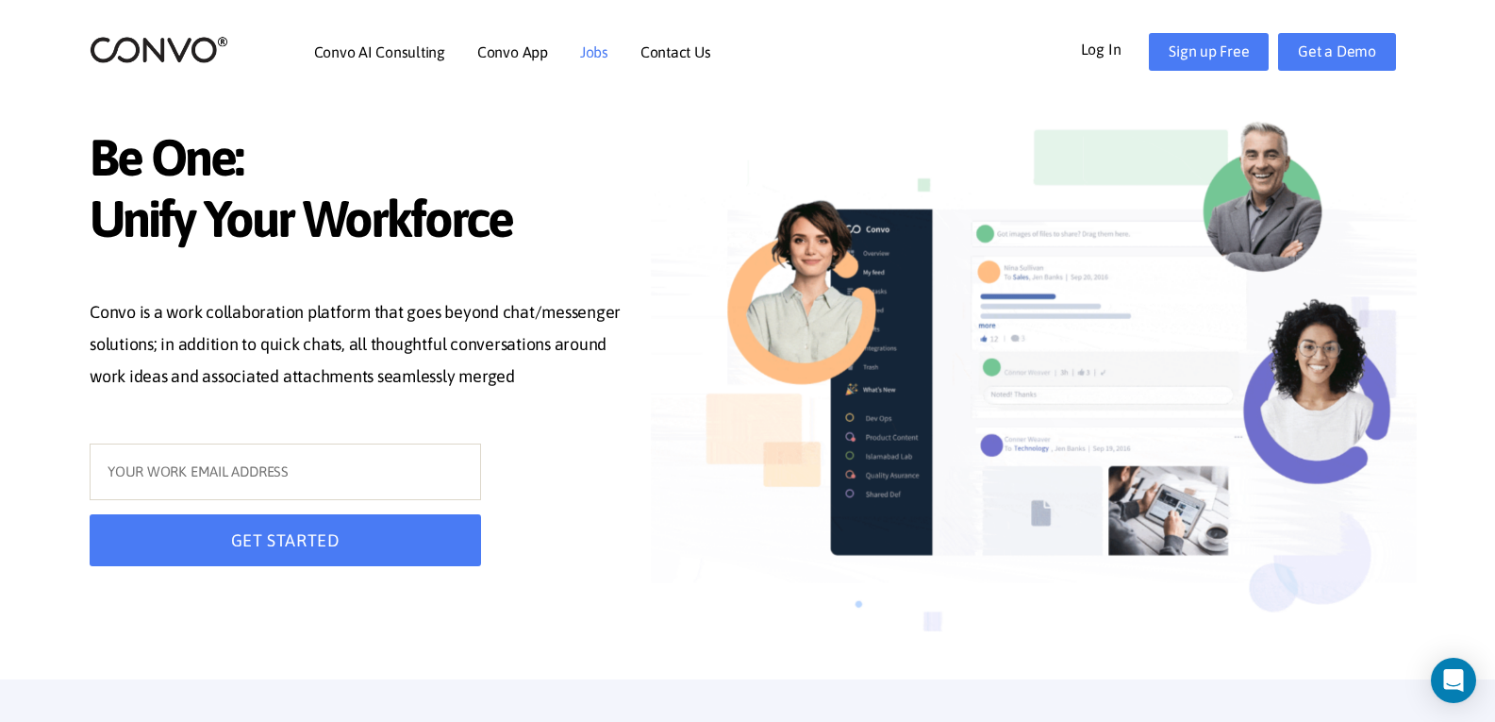  I want to click on a: Contact Us, so click(675, 52).